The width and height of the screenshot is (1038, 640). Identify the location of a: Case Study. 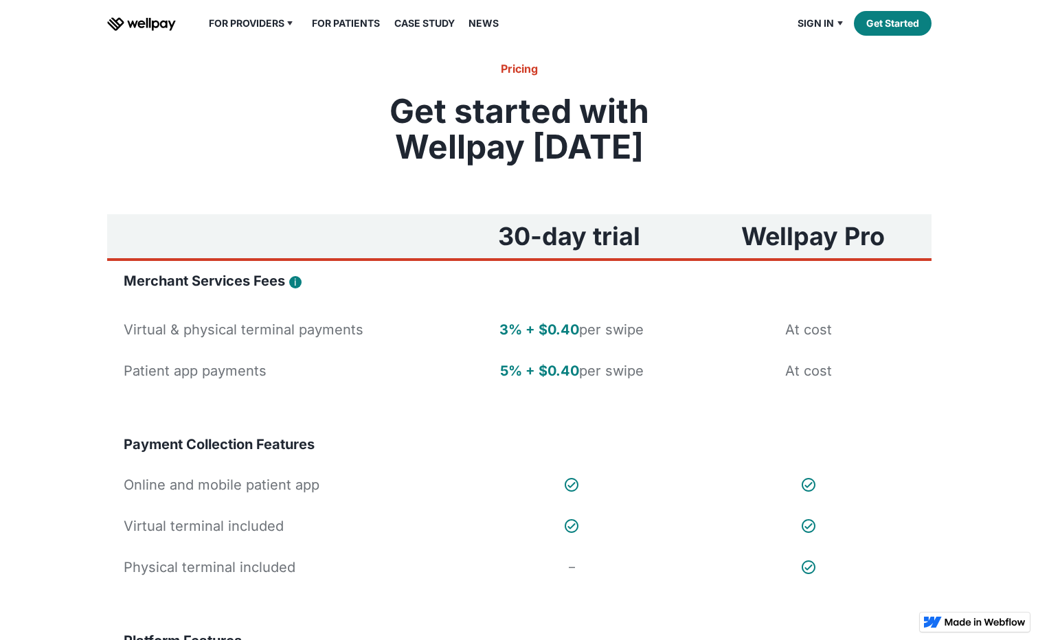
(424, 23).